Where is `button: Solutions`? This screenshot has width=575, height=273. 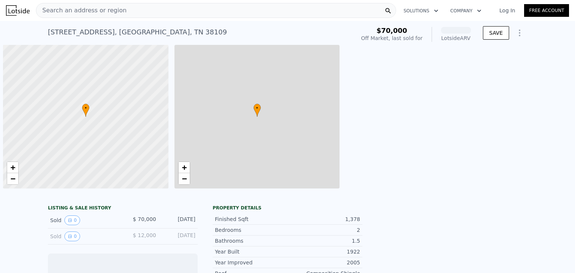
button: Solutions is located at coordinates (421, 11).